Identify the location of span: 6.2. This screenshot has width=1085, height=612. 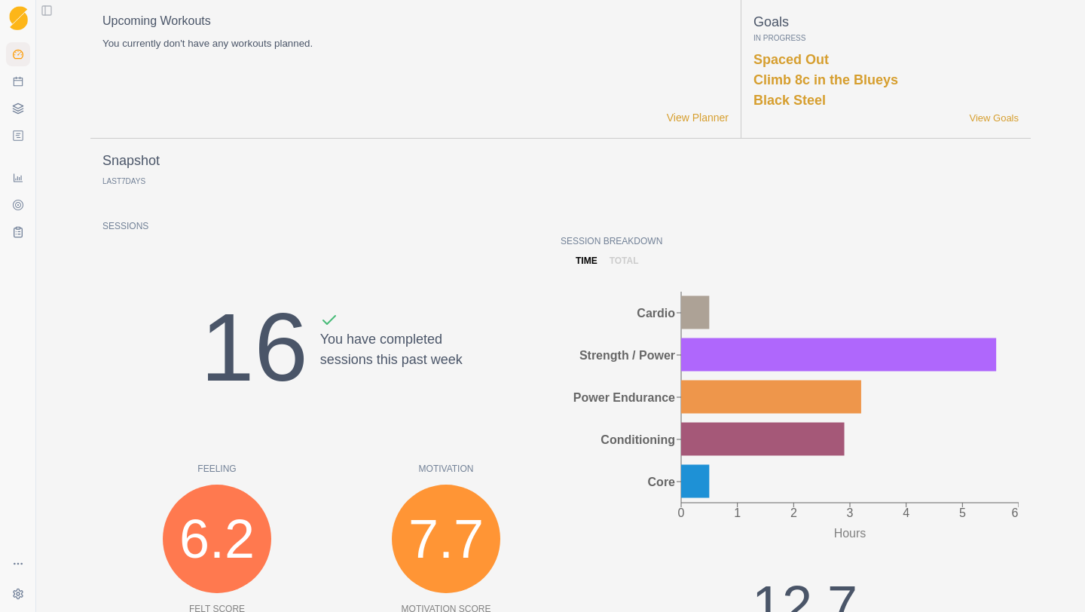
(217, 539).